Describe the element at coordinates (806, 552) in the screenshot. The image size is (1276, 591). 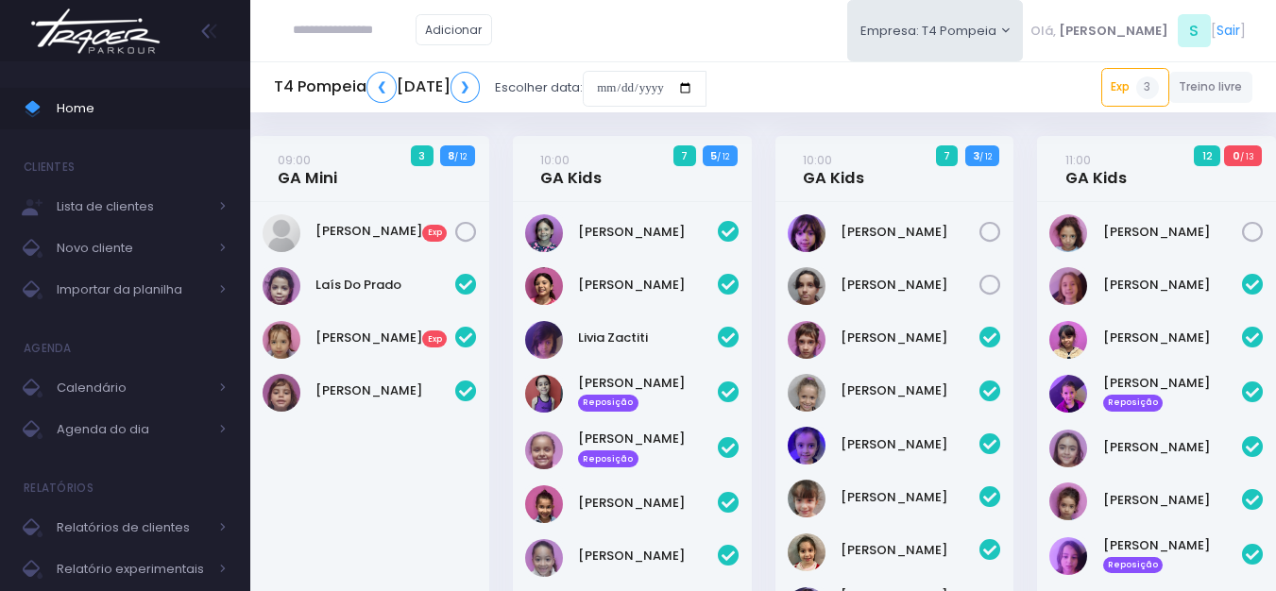
I see `img: Maria eduarda comparsi nunes` at that location.